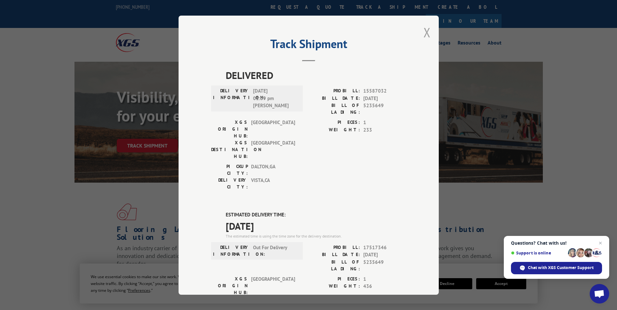 The height and width of the screenshot is (310, 617). Describe the element at coordinates (273, 170) in the screenshot. I see `span: DALTON , GA` at that location.